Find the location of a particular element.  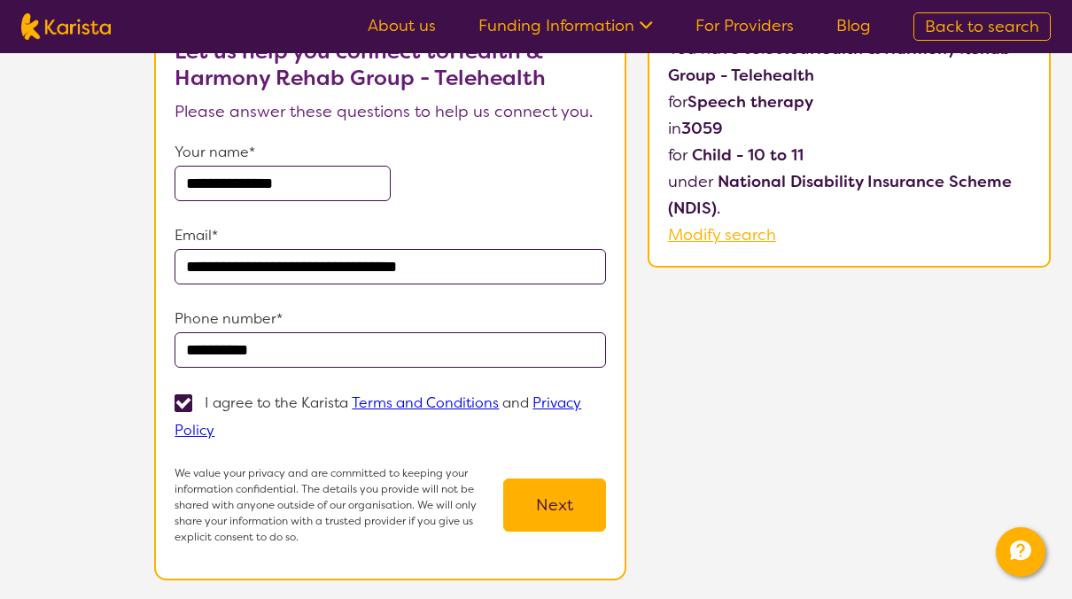

b: Let us help you connect to Health & Harmony Rehab Group - Telehealth is located at coordinates (360, 65).